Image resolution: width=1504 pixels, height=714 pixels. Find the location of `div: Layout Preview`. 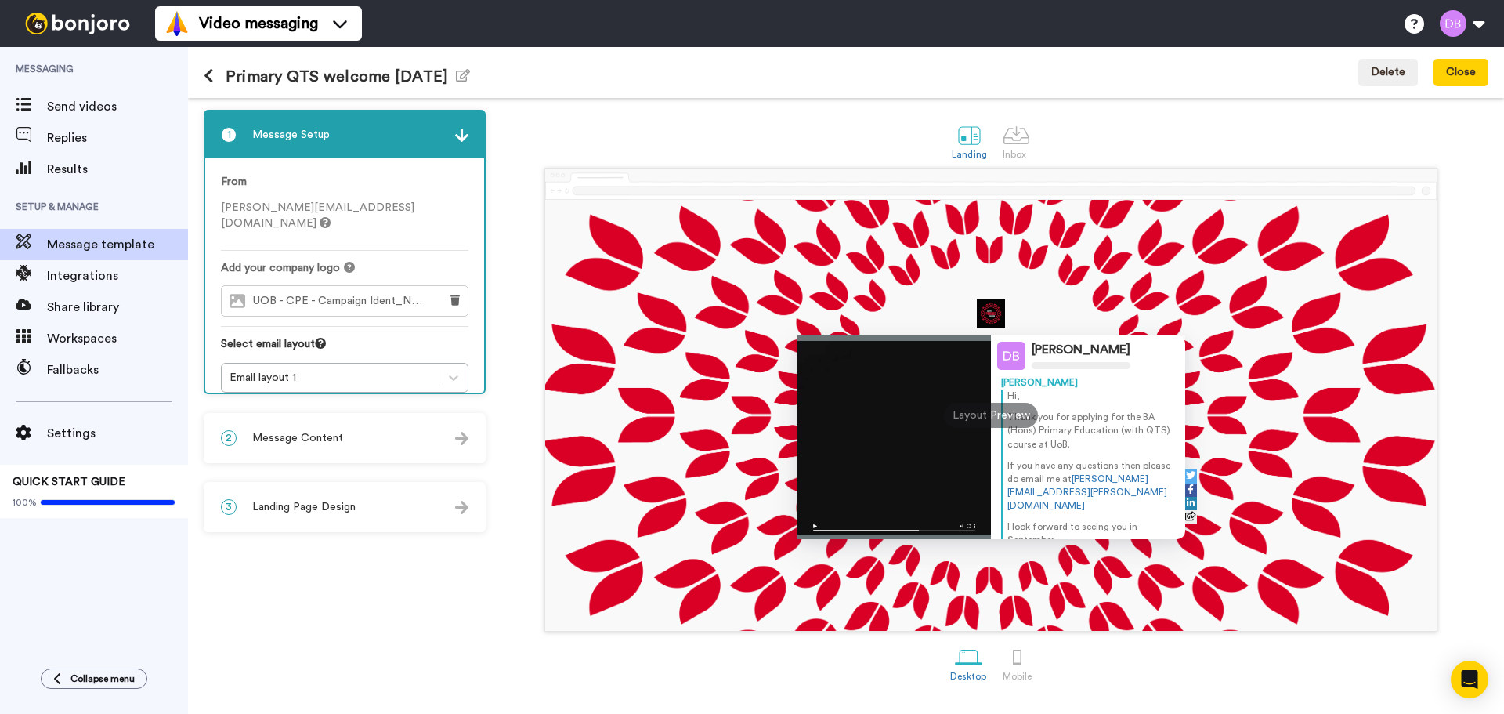

div: Layout Preview is located at coordinates (991, 415).